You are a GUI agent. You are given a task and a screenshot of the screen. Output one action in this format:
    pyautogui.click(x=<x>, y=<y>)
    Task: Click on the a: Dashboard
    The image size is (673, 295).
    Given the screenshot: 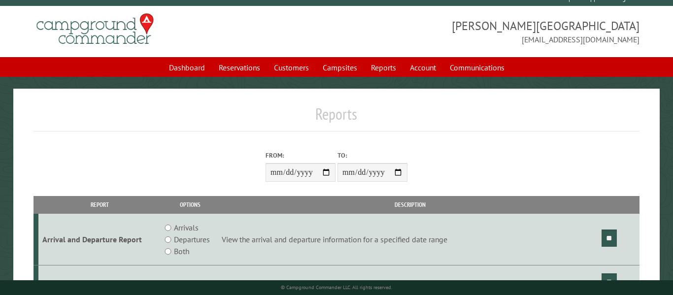 What is the action you would take?
    pyautogui.click(x=187, y=68)
    